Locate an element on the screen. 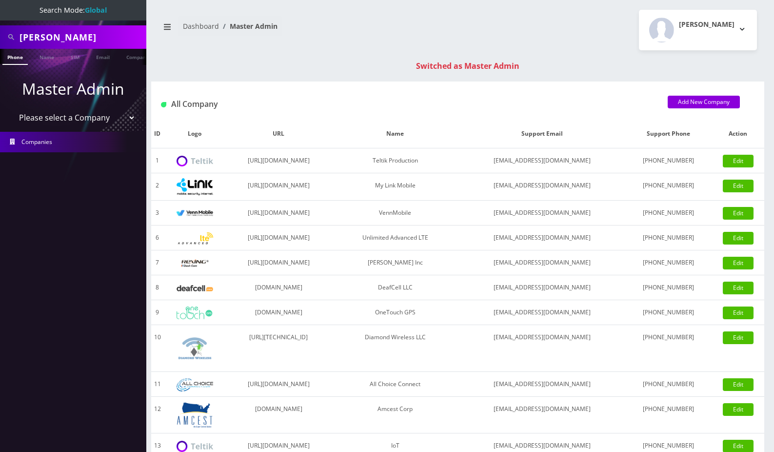  img: VennMobile is located at coordinates (195, 213).